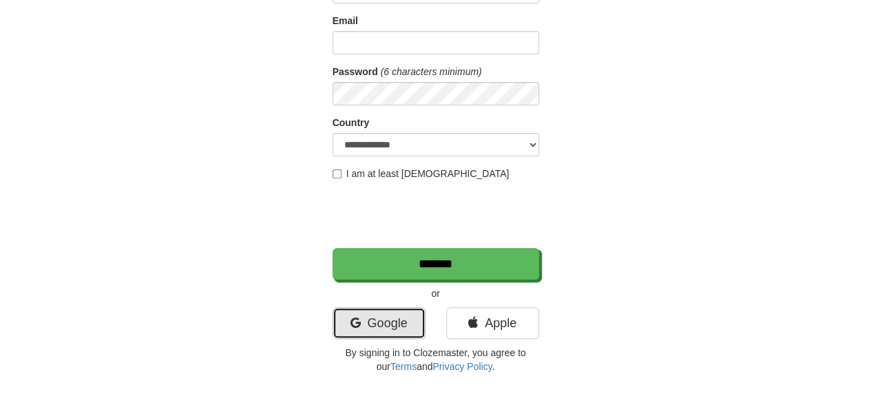 Image resolution: width=871 pixels, height=403 pixels. I want to click on p: By signing in to Clozemaster, you agree to our and ., so click(436, 359).